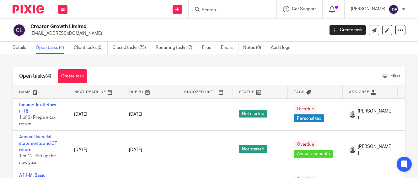 Image resolution: width=418 pixels, height=178 pixels. I want to click on span: Snoozed Until, so click(200, 92).